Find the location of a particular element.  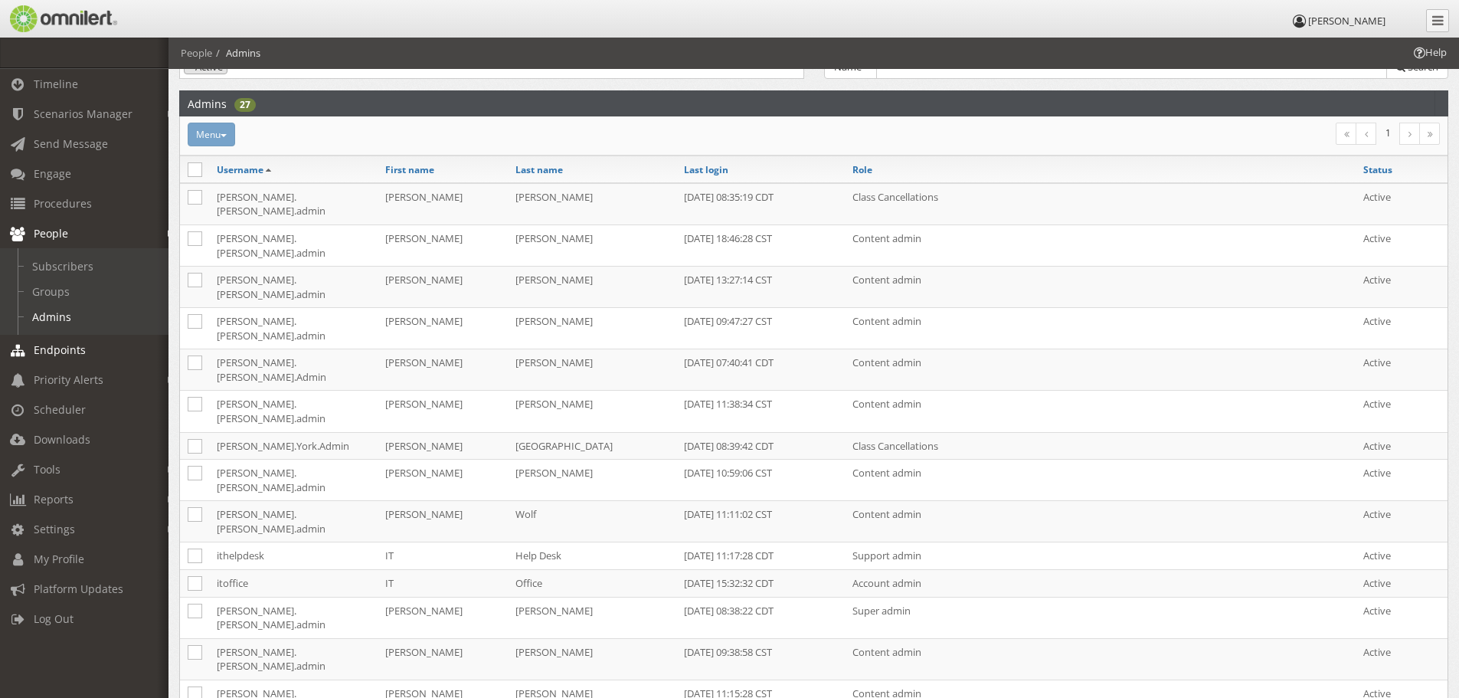

span: Scheduler is located at coordinates (60, 409).